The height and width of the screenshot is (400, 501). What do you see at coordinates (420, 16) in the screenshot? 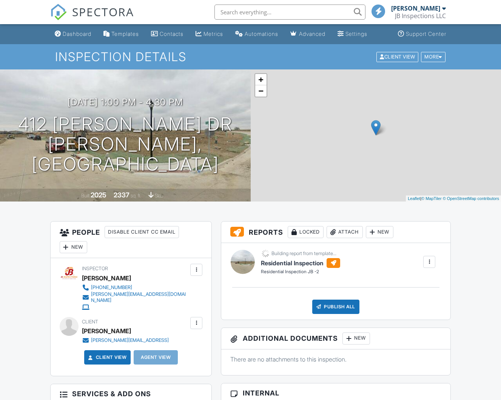
I see `div: JB Inspections LLC` at bounding box center [420, 16].